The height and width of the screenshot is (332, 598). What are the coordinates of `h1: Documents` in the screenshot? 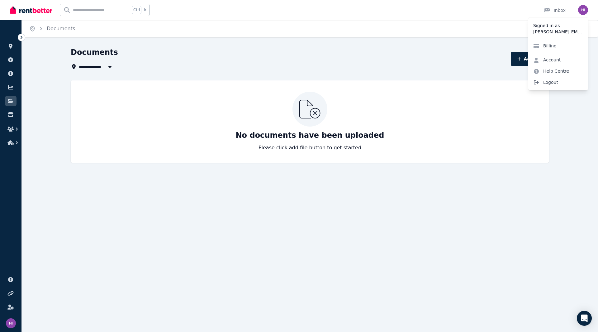 It's located at (94, 52).